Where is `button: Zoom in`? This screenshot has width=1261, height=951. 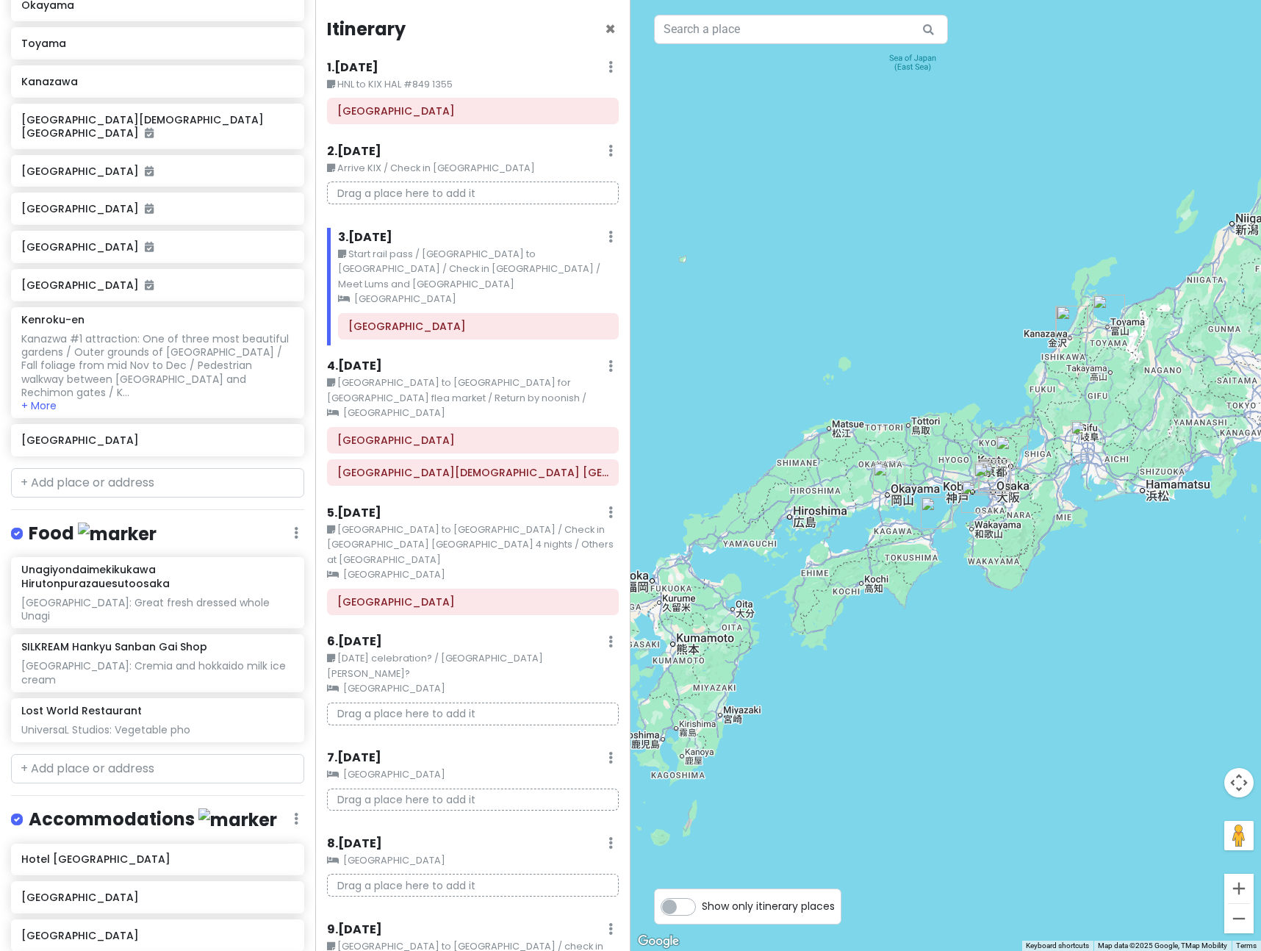
button: Zoom in is located at coordinates (1238, 888).